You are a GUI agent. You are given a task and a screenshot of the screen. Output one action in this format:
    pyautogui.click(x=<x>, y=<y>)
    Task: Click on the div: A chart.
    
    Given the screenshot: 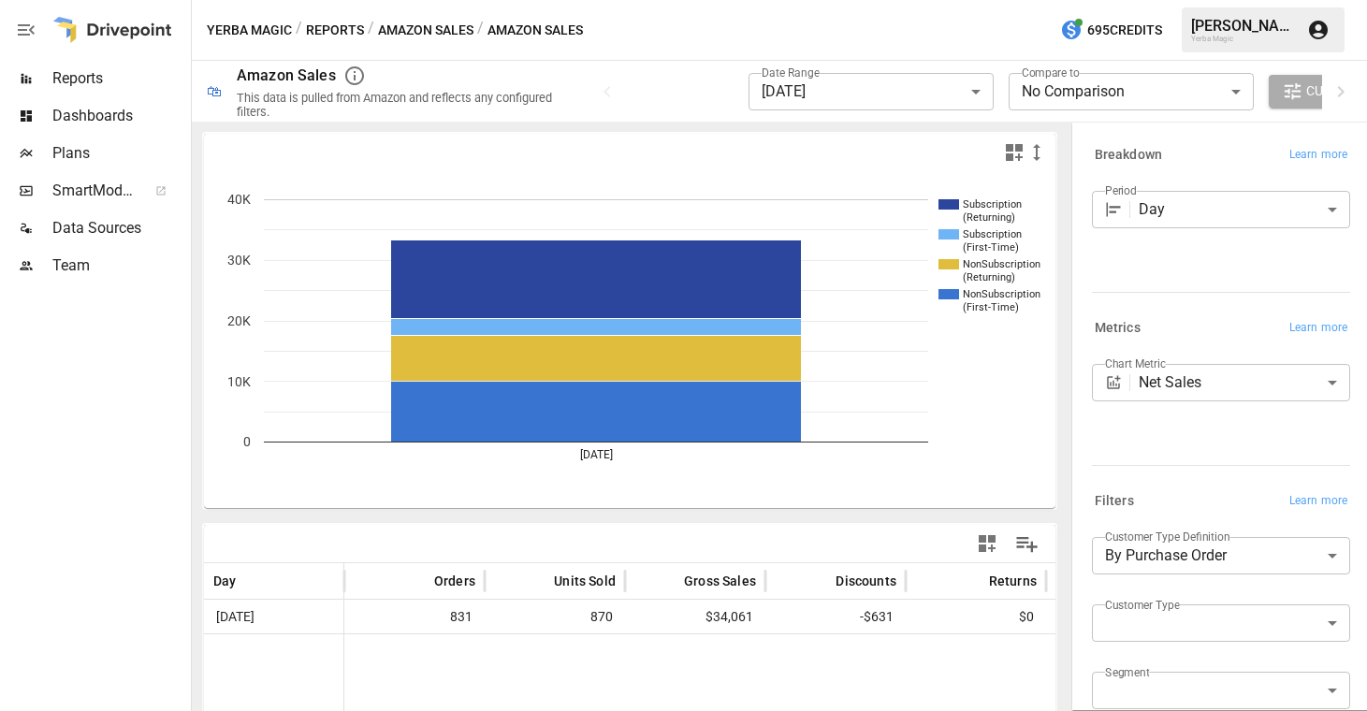 What is the action you would take?
    pyautogui.click(x=630, y=340)
    